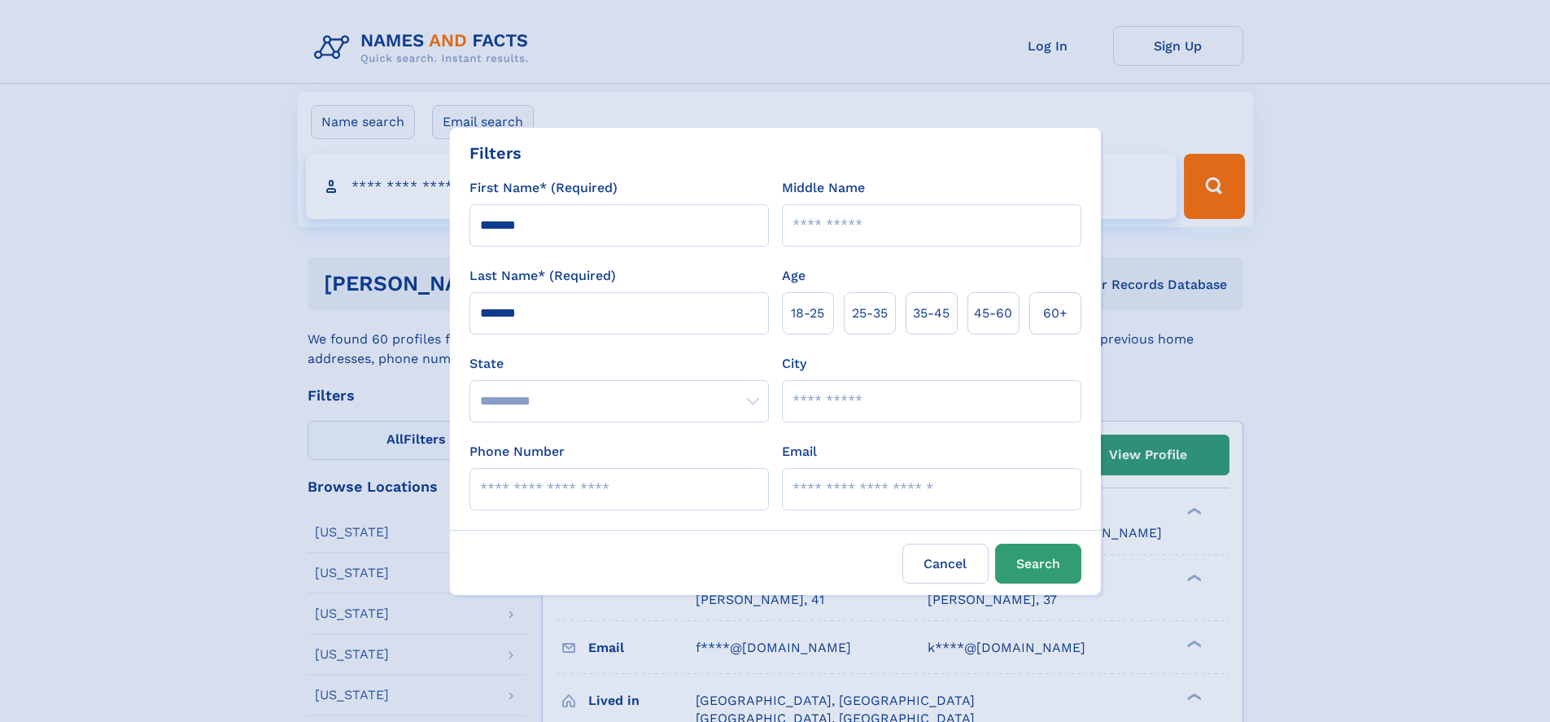  Describe the element at coordinates (794, 364) in the screenshot. I see `label: City` at that location.